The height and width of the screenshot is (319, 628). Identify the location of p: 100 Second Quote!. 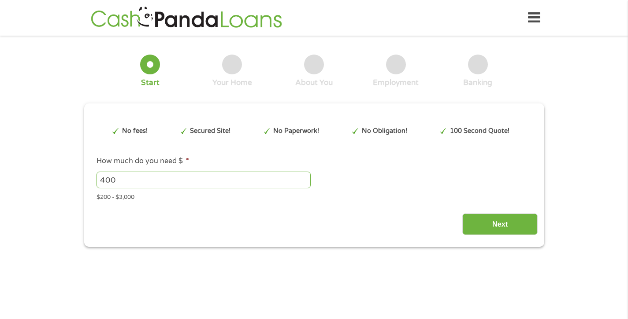
(479, 131).